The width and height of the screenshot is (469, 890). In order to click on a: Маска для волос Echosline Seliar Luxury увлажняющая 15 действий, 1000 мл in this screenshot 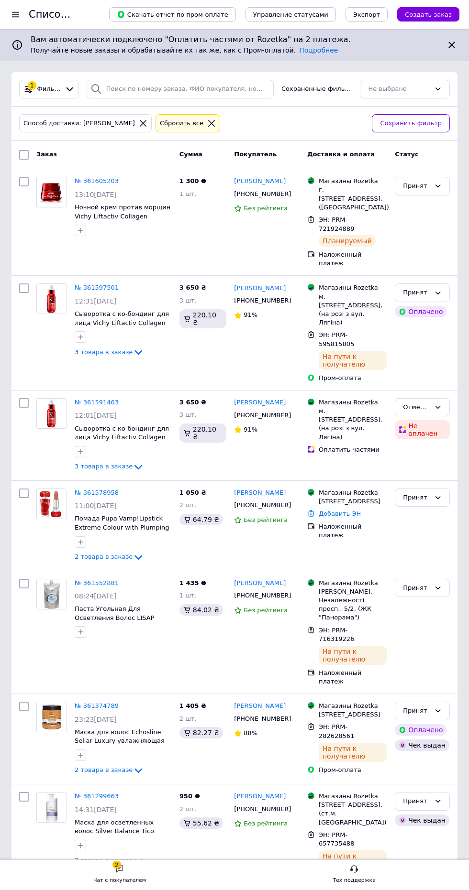, I will do `click(120, 741)`.